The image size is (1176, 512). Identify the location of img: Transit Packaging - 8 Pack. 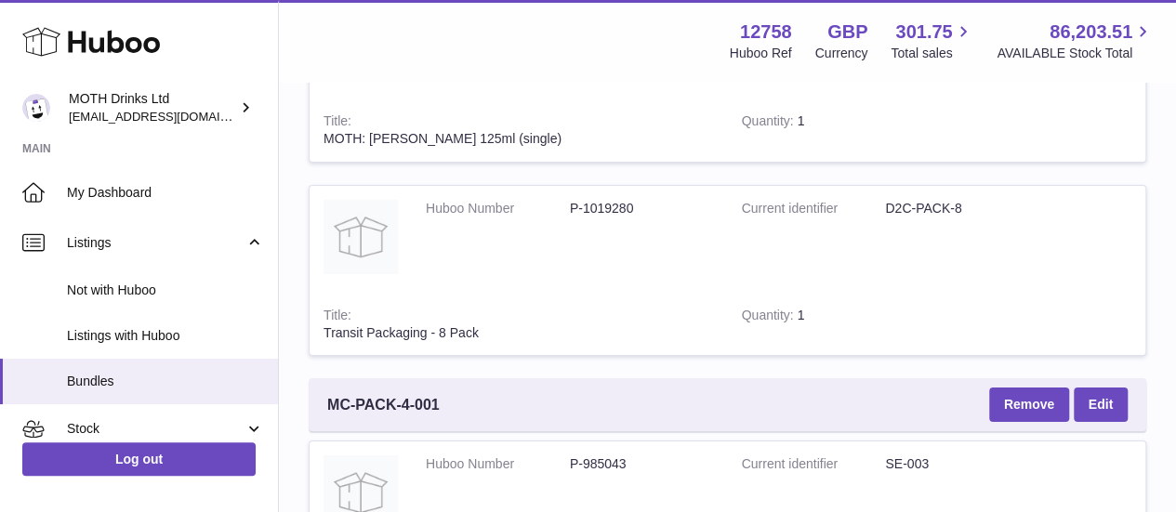
(361, 237).